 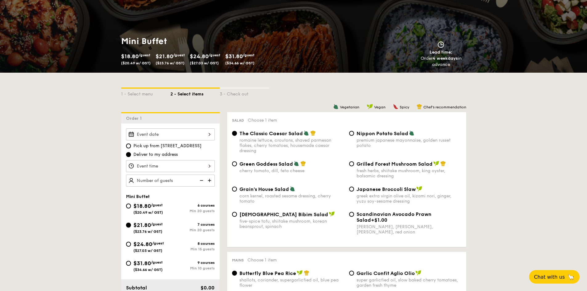 I want to click on span: $0.00, so click(x=207, y=288).